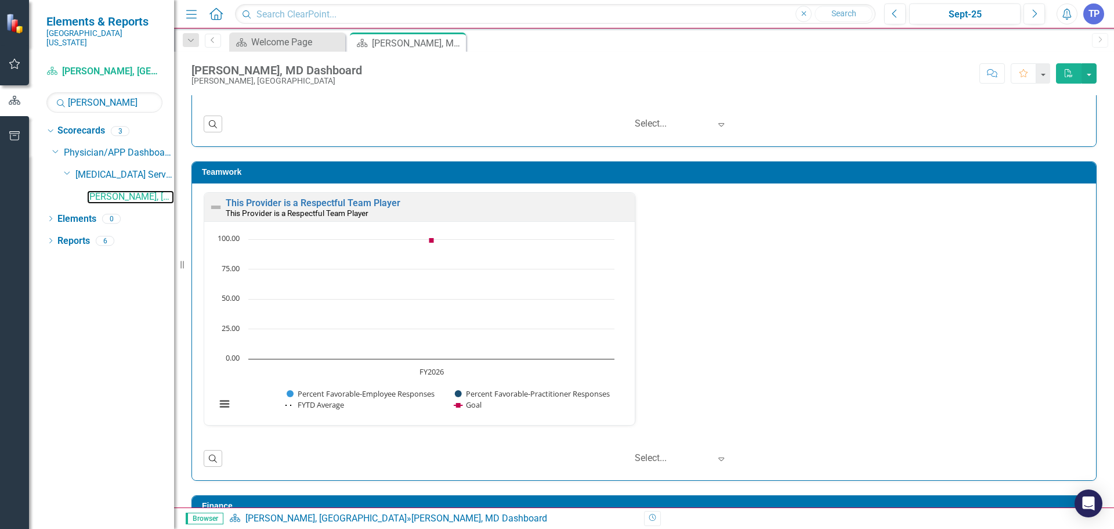 The image size is (1114, 529). What do you see at coordinates (104, 21) in the screenshot?
I see `span: Elements & Reports` at bounding box center [104, 21].